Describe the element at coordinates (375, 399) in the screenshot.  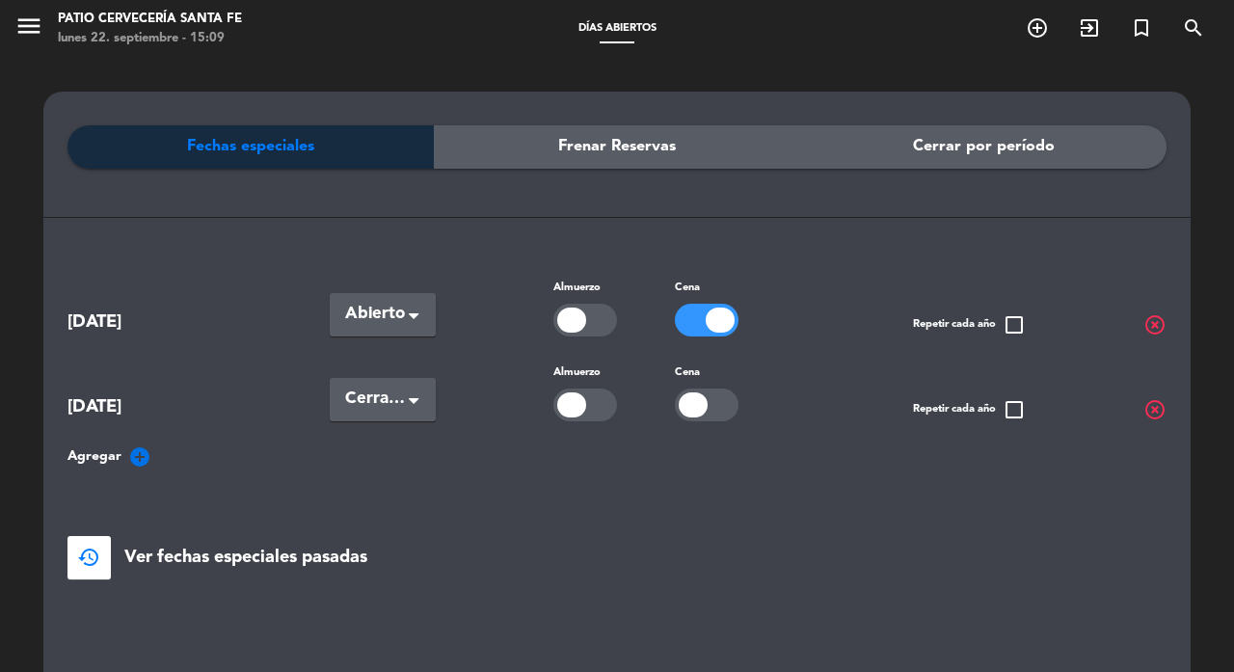
I see `span: Cerradas` at that location.